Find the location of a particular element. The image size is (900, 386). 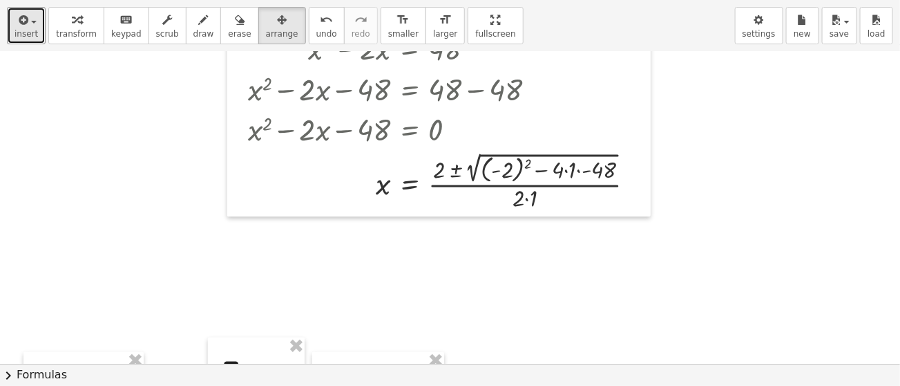

button: draw is located at coordinates (204, 26).